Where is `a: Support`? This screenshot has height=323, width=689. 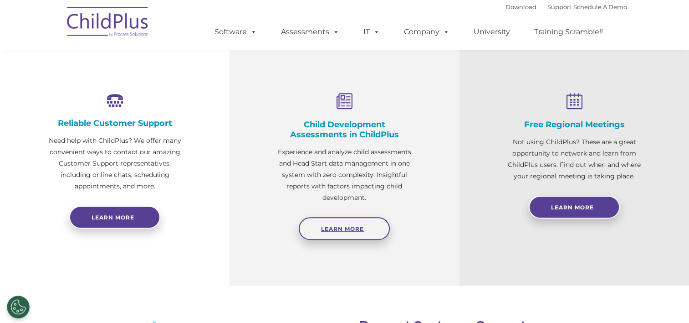 a: Support is located at coordinates (559, 7).